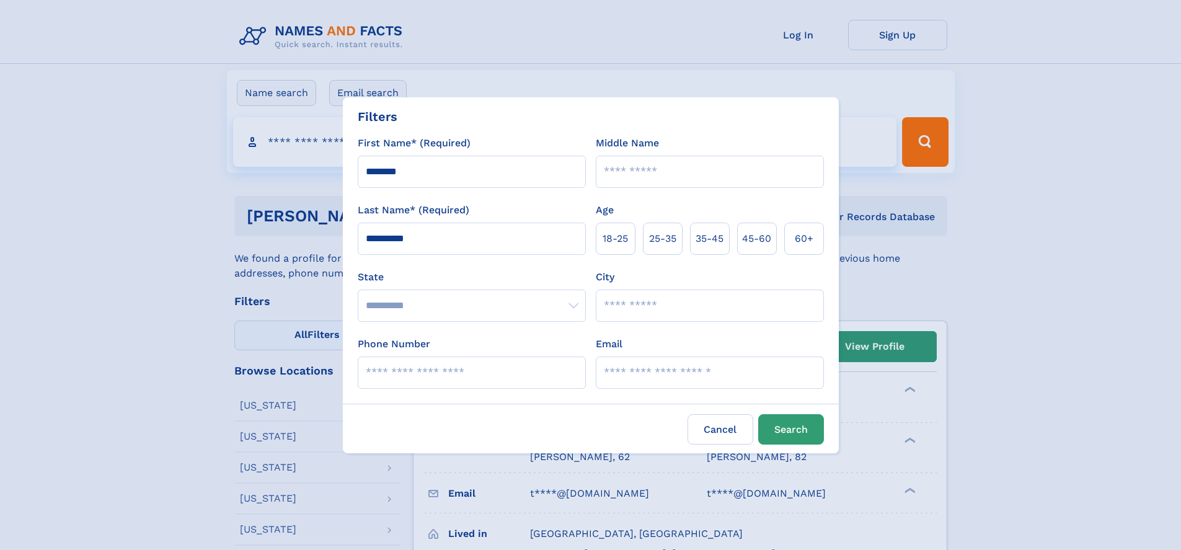  What do you see at coordinates (615, 239) in the screenshot?
I see `span: 18‑25` at bounding box center [615, 239].